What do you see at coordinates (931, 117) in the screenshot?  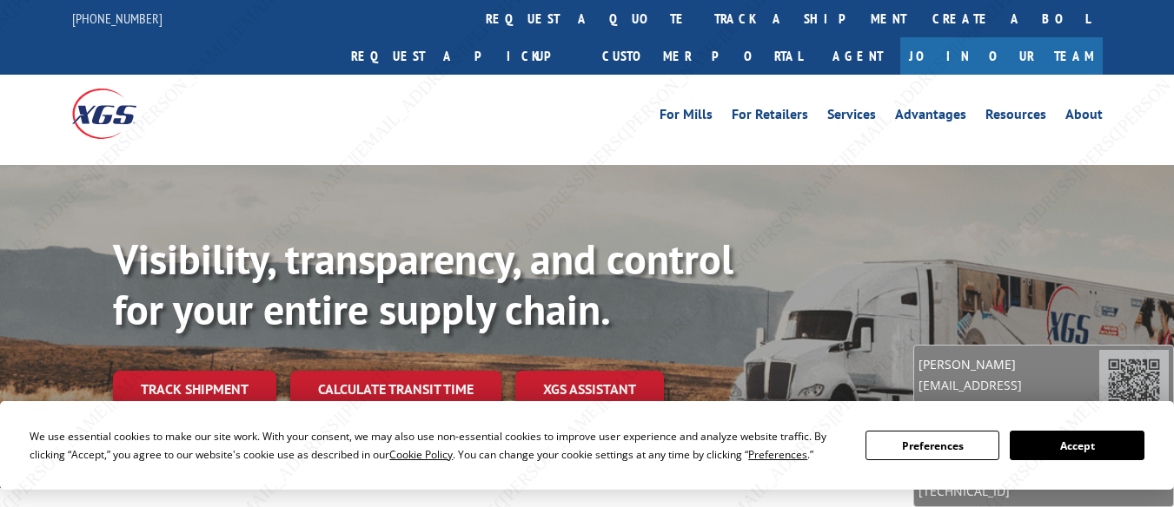 I see `a: Advantages` at bounding box center [931, 117].